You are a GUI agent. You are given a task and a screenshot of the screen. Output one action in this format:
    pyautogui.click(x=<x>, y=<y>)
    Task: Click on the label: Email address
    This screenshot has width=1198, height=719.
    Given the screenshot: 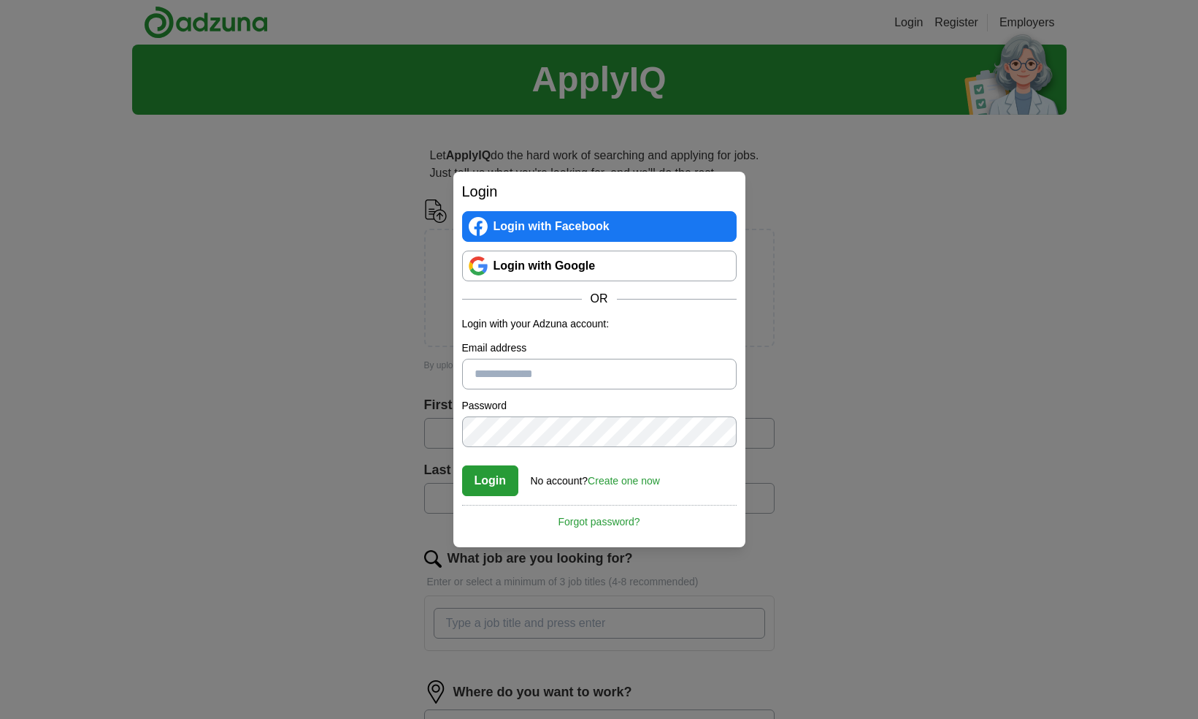 What is the action you would take?
    pyautogui.click(x=600, y=348)
    